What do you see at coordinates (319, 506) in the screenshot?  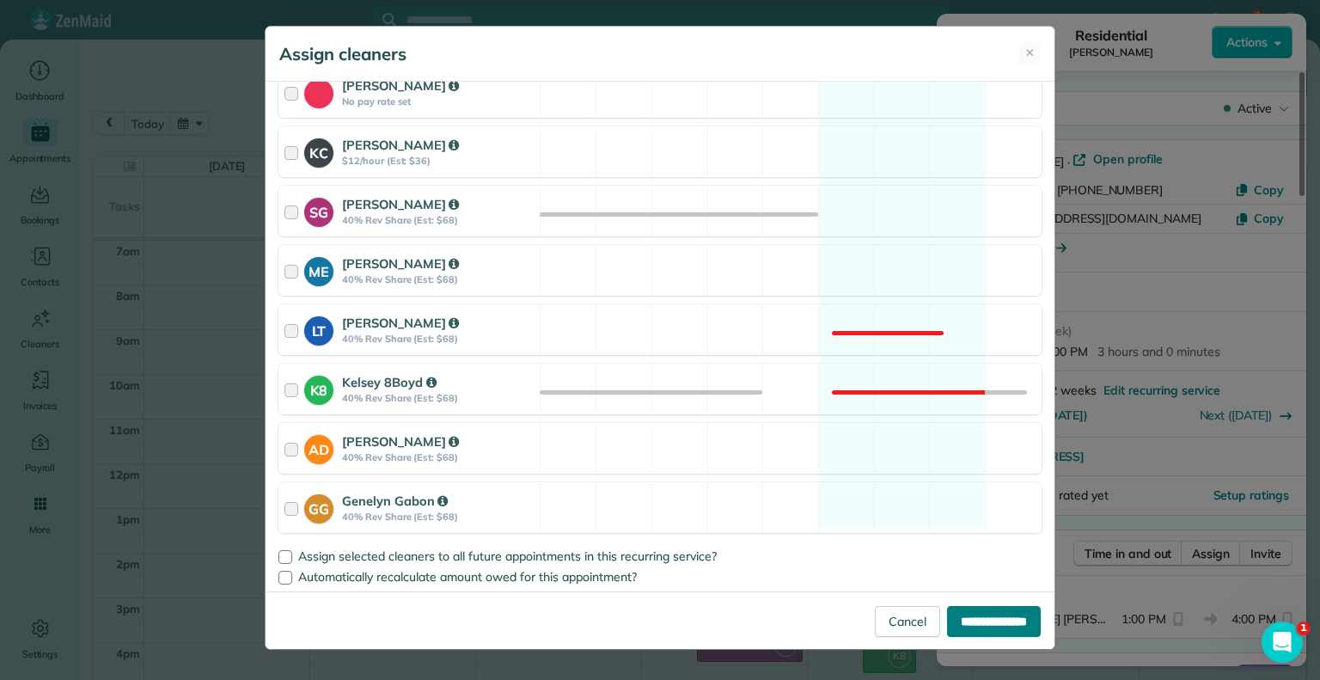 I see `strong: GG` at bounding box center [319, 506].